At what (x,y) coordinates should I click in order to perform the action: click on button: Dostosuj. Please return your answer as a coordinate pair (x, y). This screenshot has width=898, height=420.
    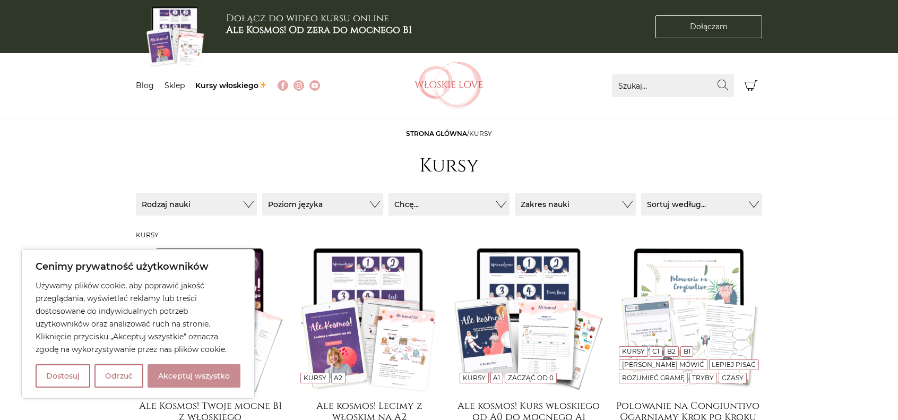
    Looking at the image, I should click on (63, 376).